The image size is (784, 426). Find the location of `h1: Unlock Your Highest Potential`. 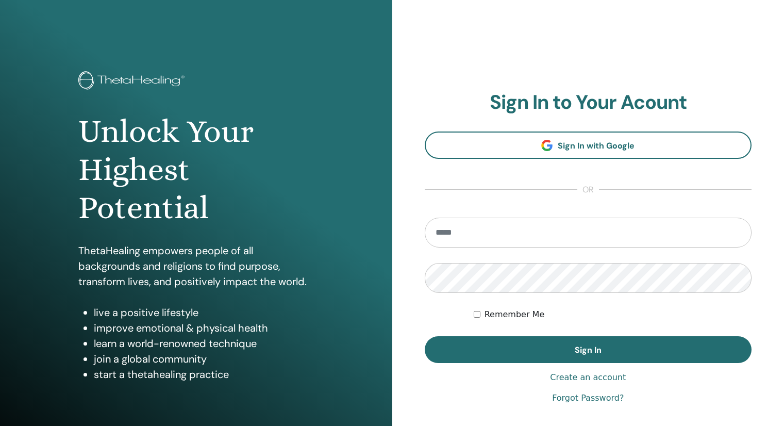

h1: Unlock Your Highest Potential is located at coordinates (196, 170).